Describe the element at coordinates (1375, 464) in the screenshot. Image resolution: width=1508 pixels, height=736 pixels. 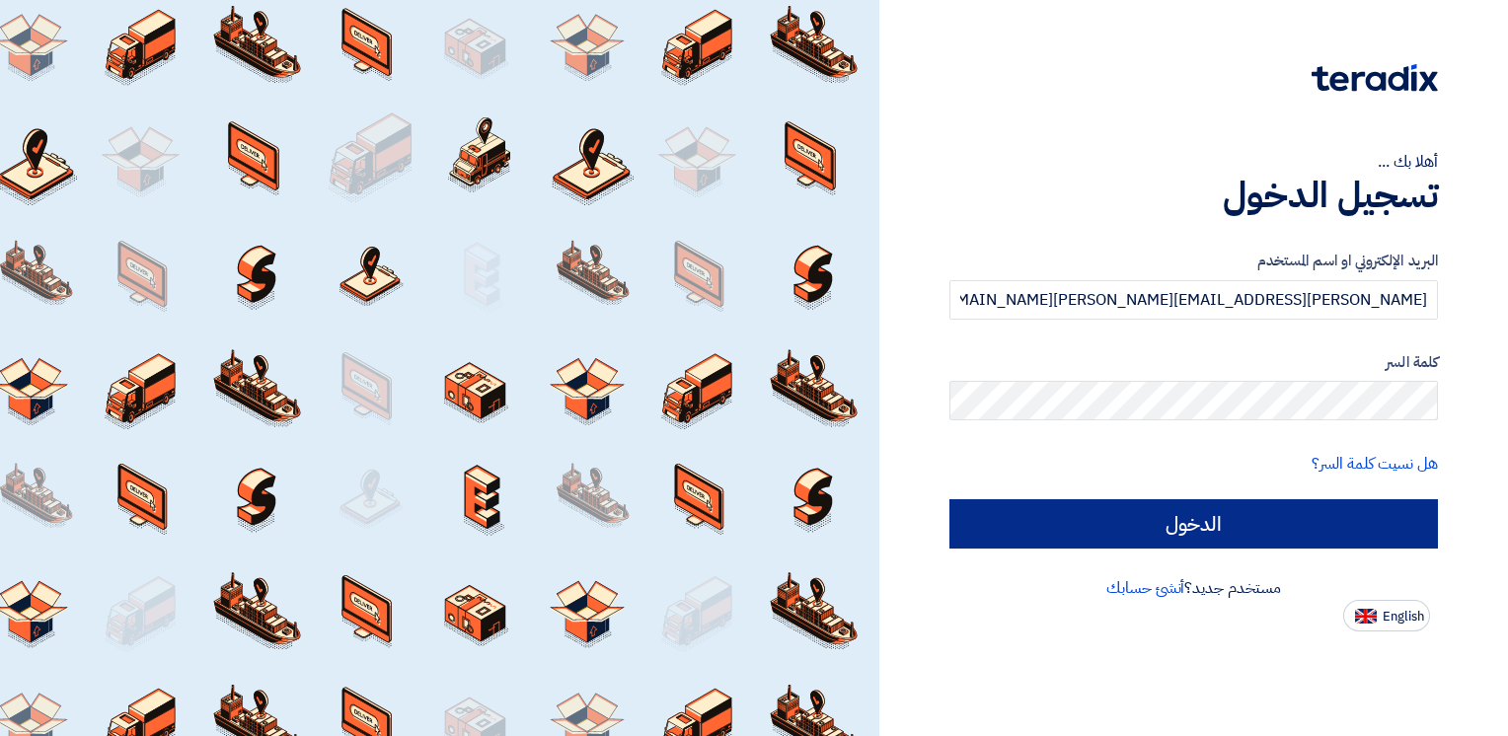
I see `a: هل نسيت كلمة السر؟` at that location.